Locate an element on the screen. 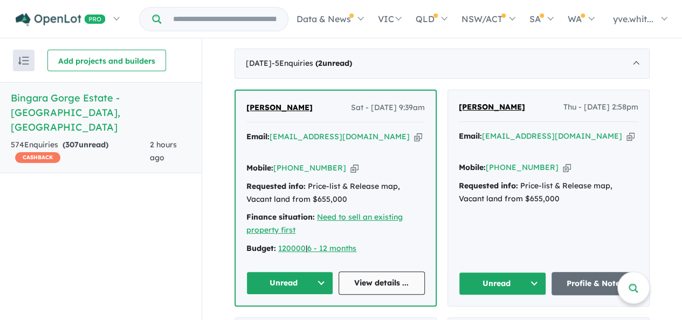 This screenshot has height=320, width=682. button: Add projects and builders is located at coordinates (107, 60).